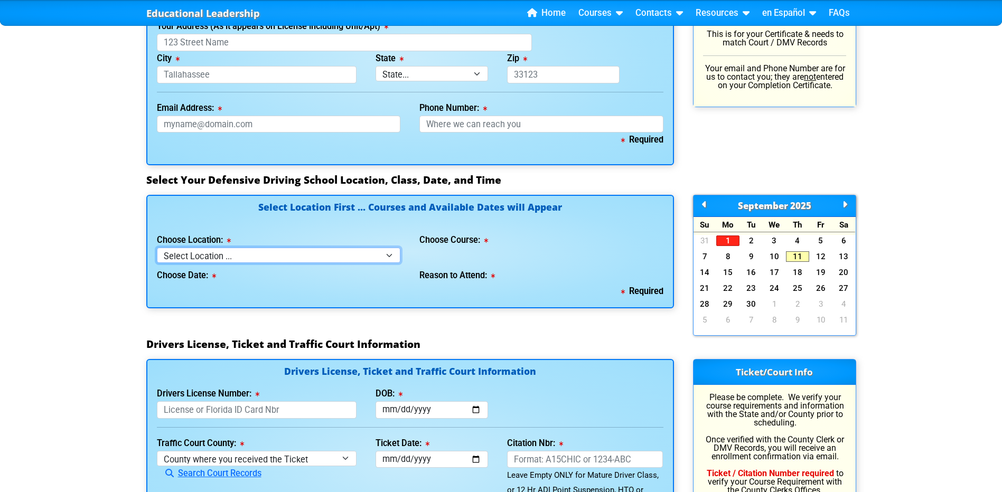 This screenshot has width=1002, height=492. Describe the element at coordinates (344, 42) in the screenshot. I see `input: 123 Street Name` at that location.